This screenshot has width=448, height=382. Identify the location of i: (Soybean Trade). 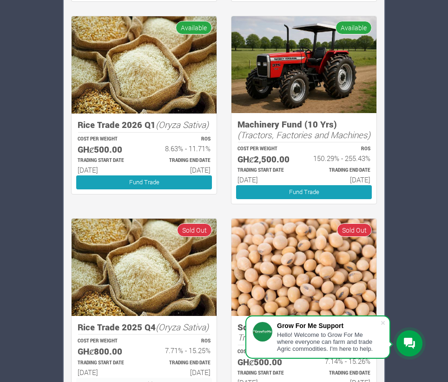
(303, 332).